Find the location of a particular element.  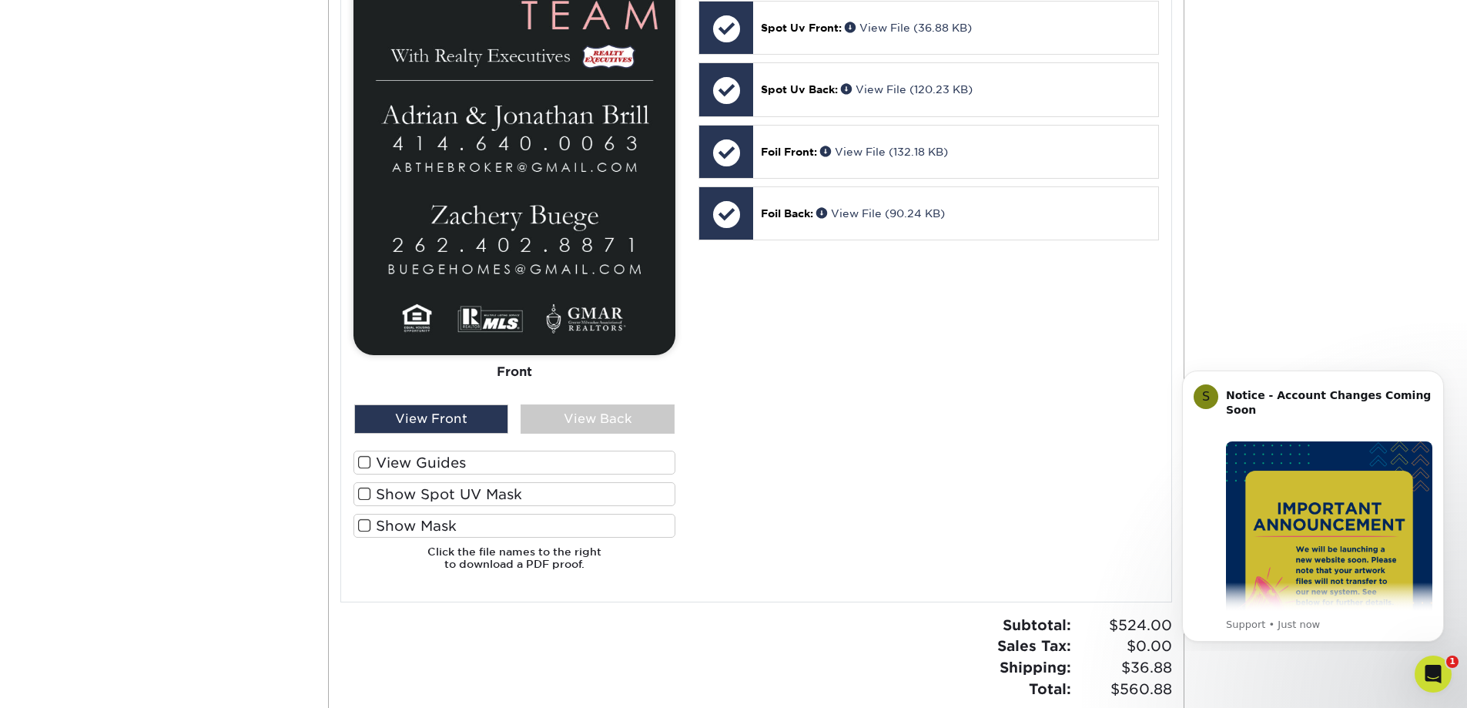

h6: Click the file names to the right to download a PDF proof. is located at coordinates (514, 564).